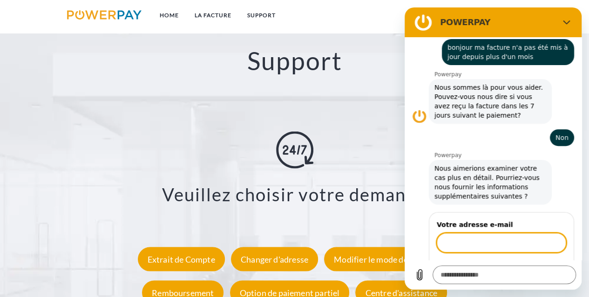 Image resolution: width=589 pixels, height=297 pixels. I want to click on a: Support, so click(261, 15).